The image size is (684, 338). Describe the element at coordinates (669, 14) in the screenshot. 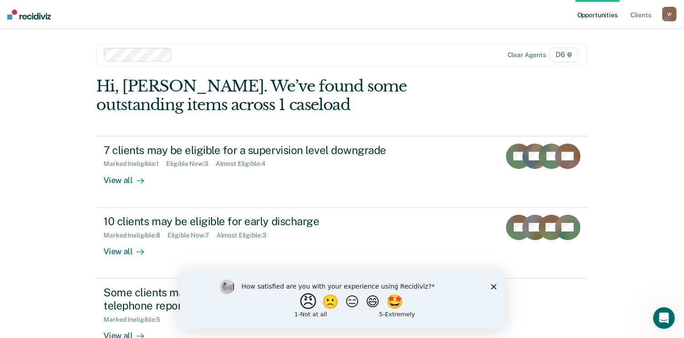

I see `div: W` at that location.